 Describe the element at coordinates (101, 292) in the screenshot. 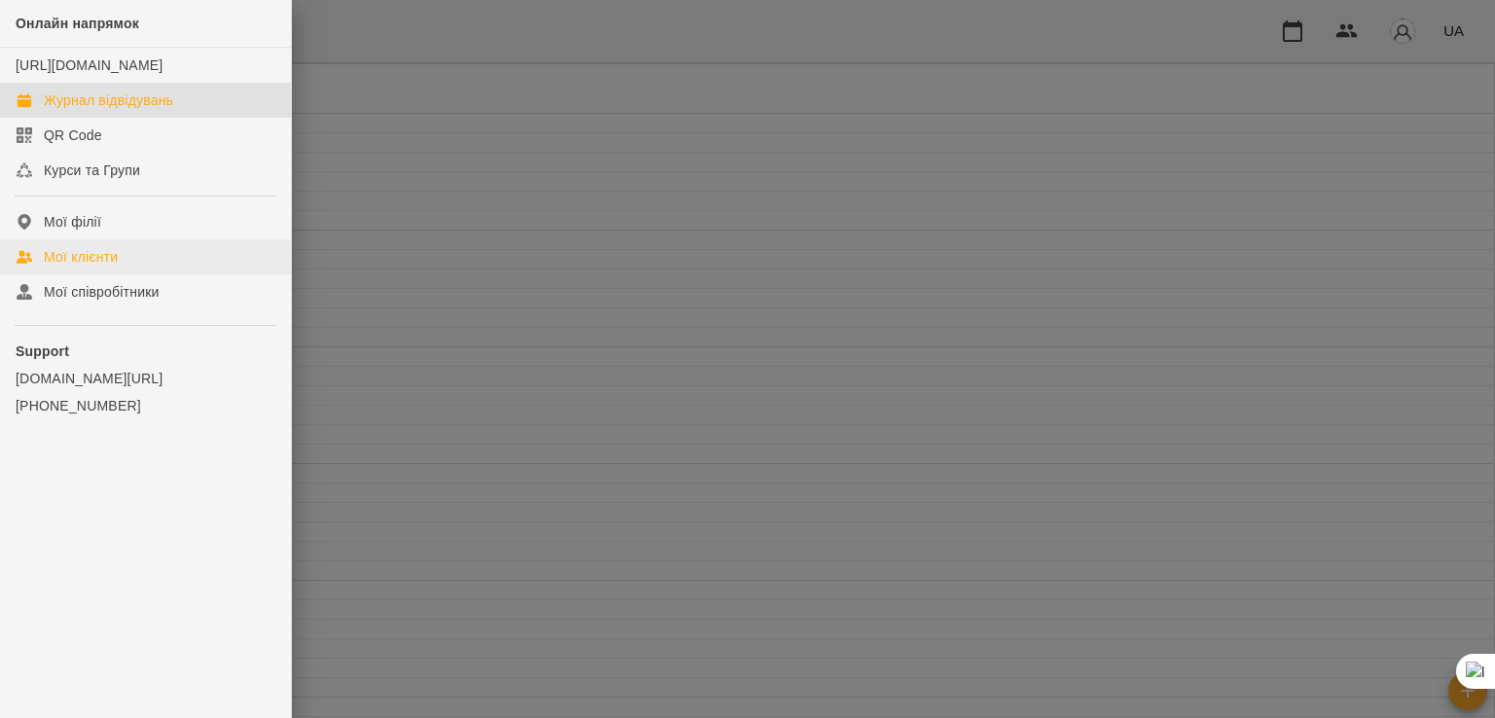

I see `div: Мої співробітники` at that location.